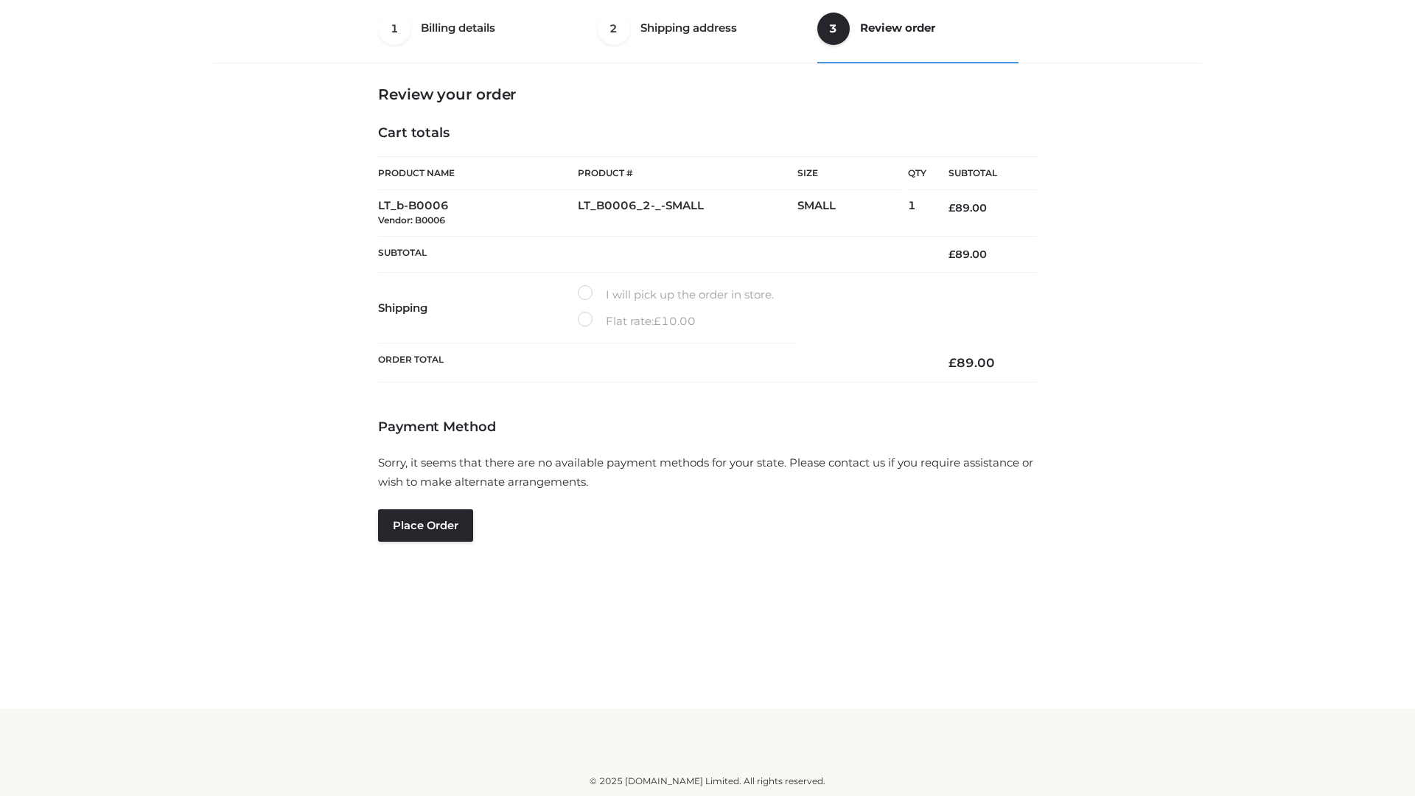 The image size is (1415, 796). What do you see at coordinates (687, 213) in the screenshot?
I see `td: LT_B0006_2-_-SMALL` at bounding box center [687, 213].